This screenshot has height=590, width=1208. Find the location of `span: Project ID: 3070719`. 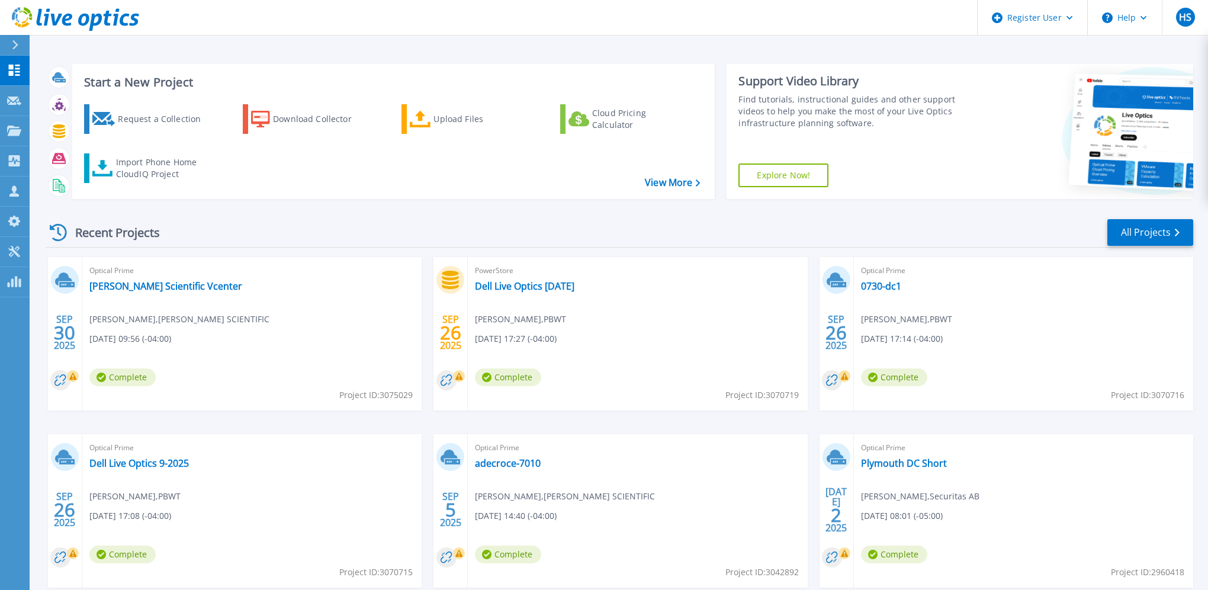

span: Project ID: 3070719 is located at coordinates (762, 395).